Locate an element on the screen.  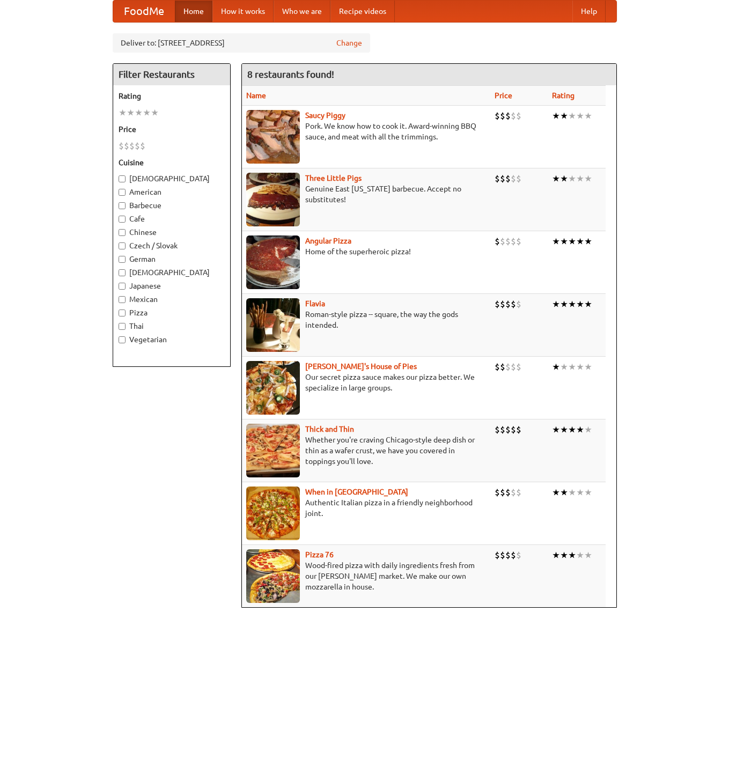
a: Price is located at coordinates (503, 95).